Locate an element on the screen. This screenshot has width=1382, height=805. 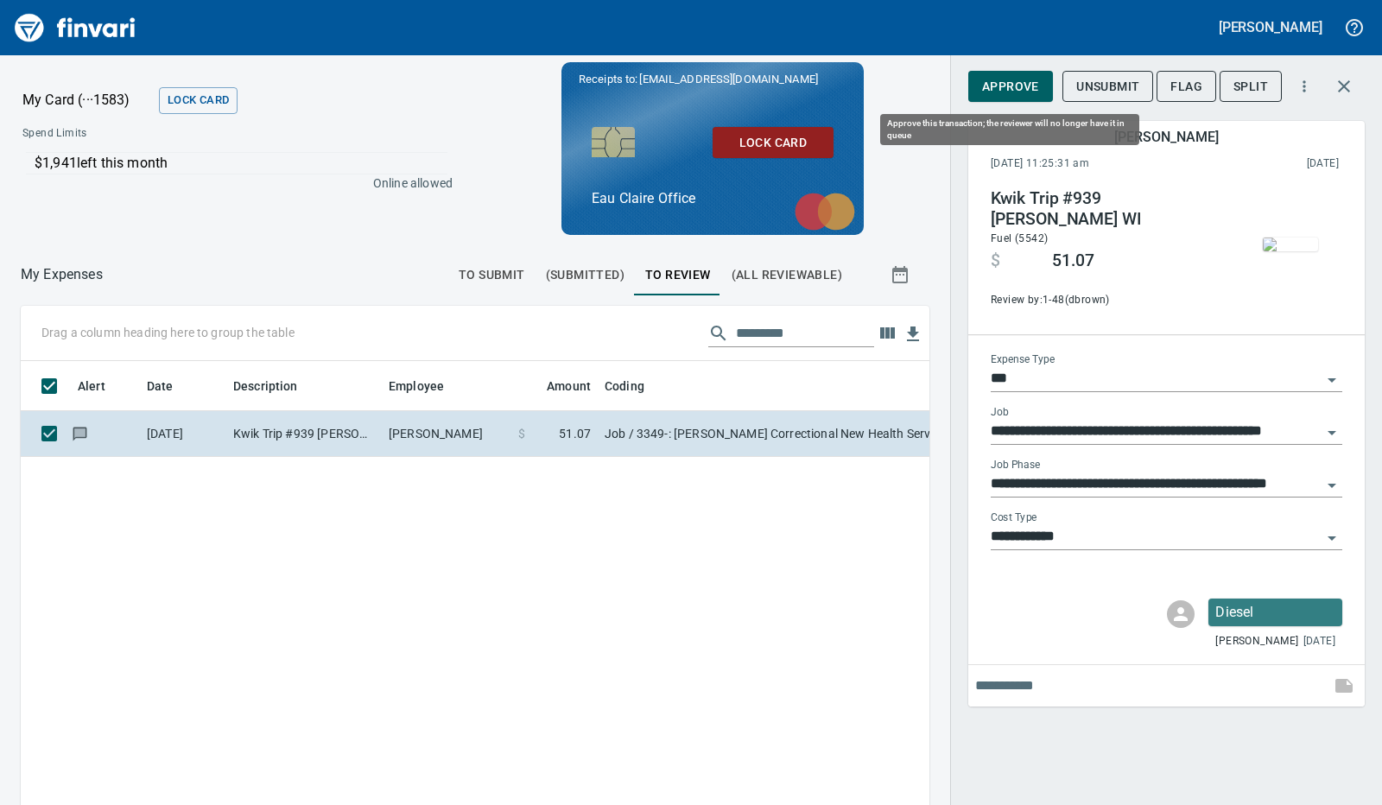
span: (All Reviewable) is located at coordinates (787, 275).